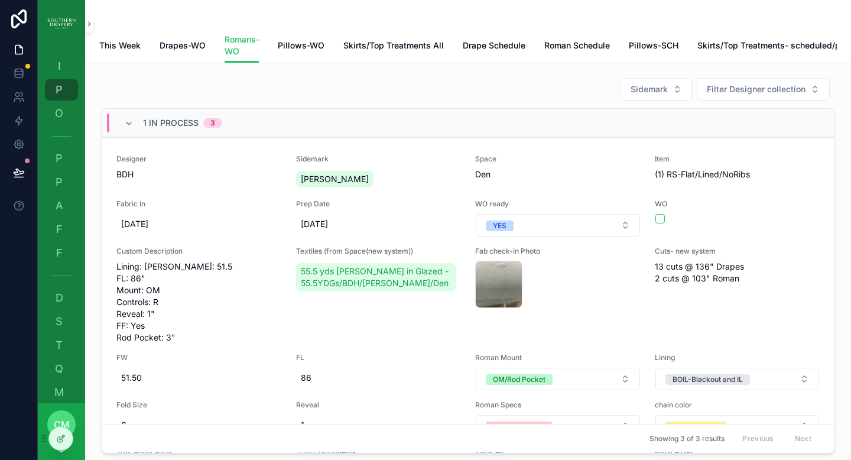 The height and width of the screenshot is (460, 851). I want to click on span: Drapes-WO, so click(183, 45).